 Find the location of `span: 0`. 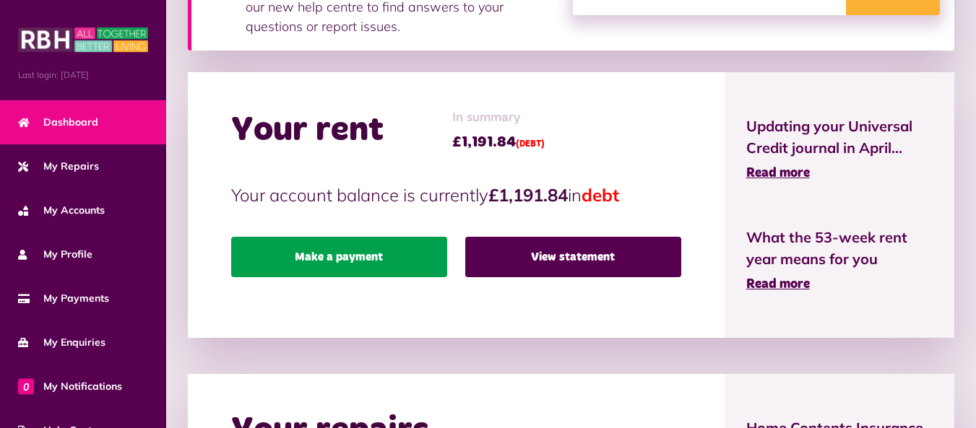

span: 0 is located at coordinates (26, 386).